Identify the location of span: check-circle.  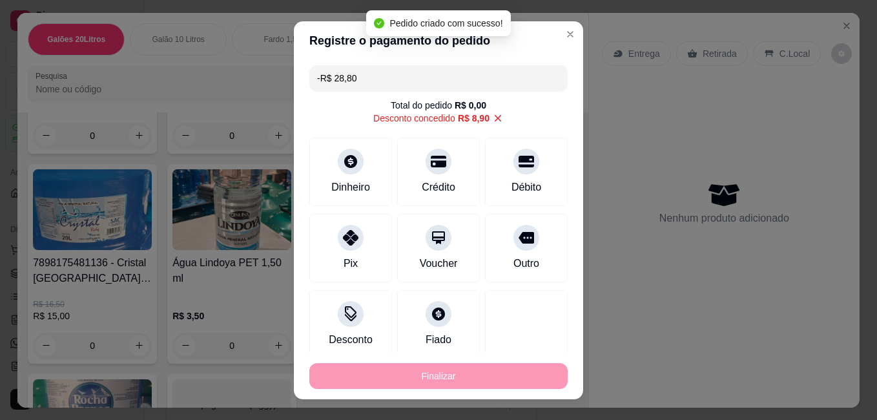
(379, 23).